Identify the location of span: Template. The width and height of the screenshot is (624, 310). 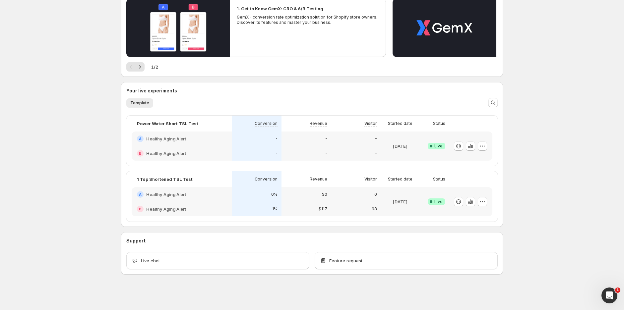
(140, 103).